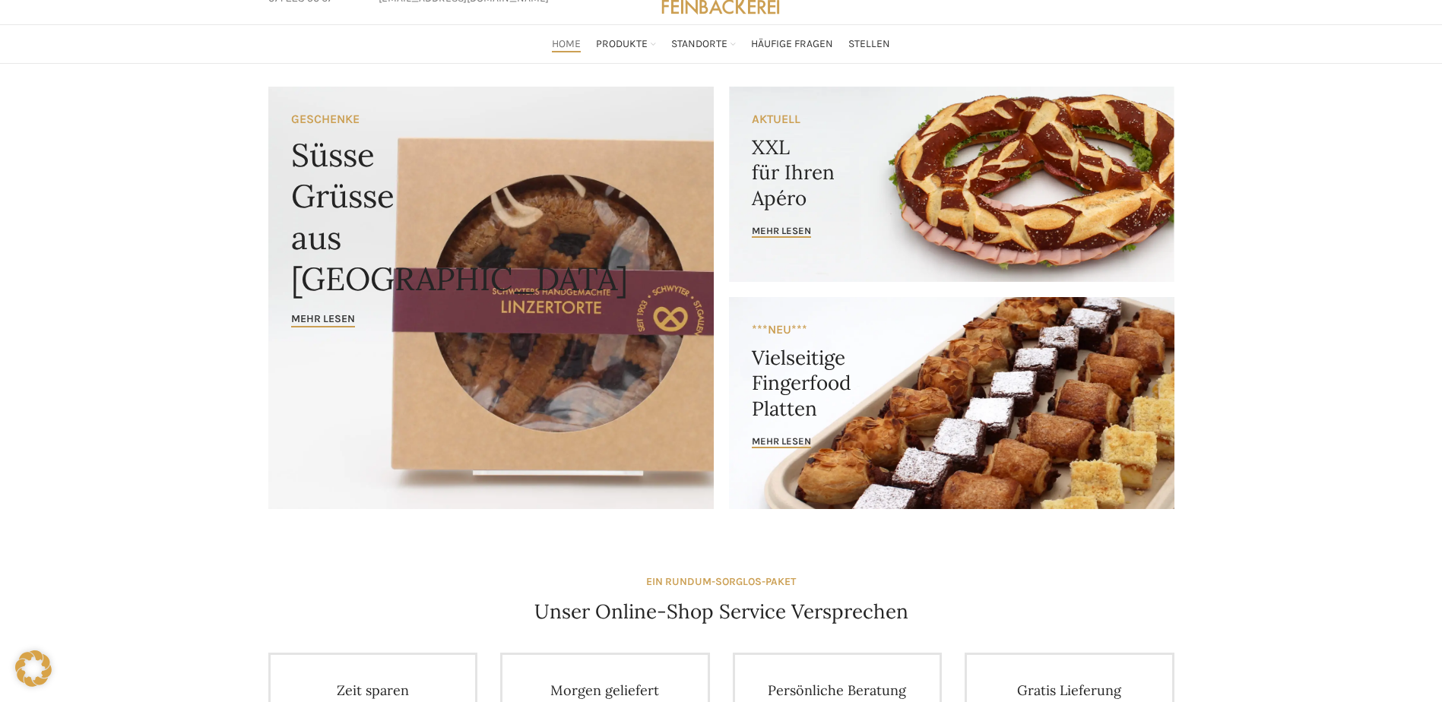 The width and height of the screenshot is (1442, 702). Describe the element at coordinates (605, 690) in the screenshot. I see `h4: Morgen geliefert` at that location.